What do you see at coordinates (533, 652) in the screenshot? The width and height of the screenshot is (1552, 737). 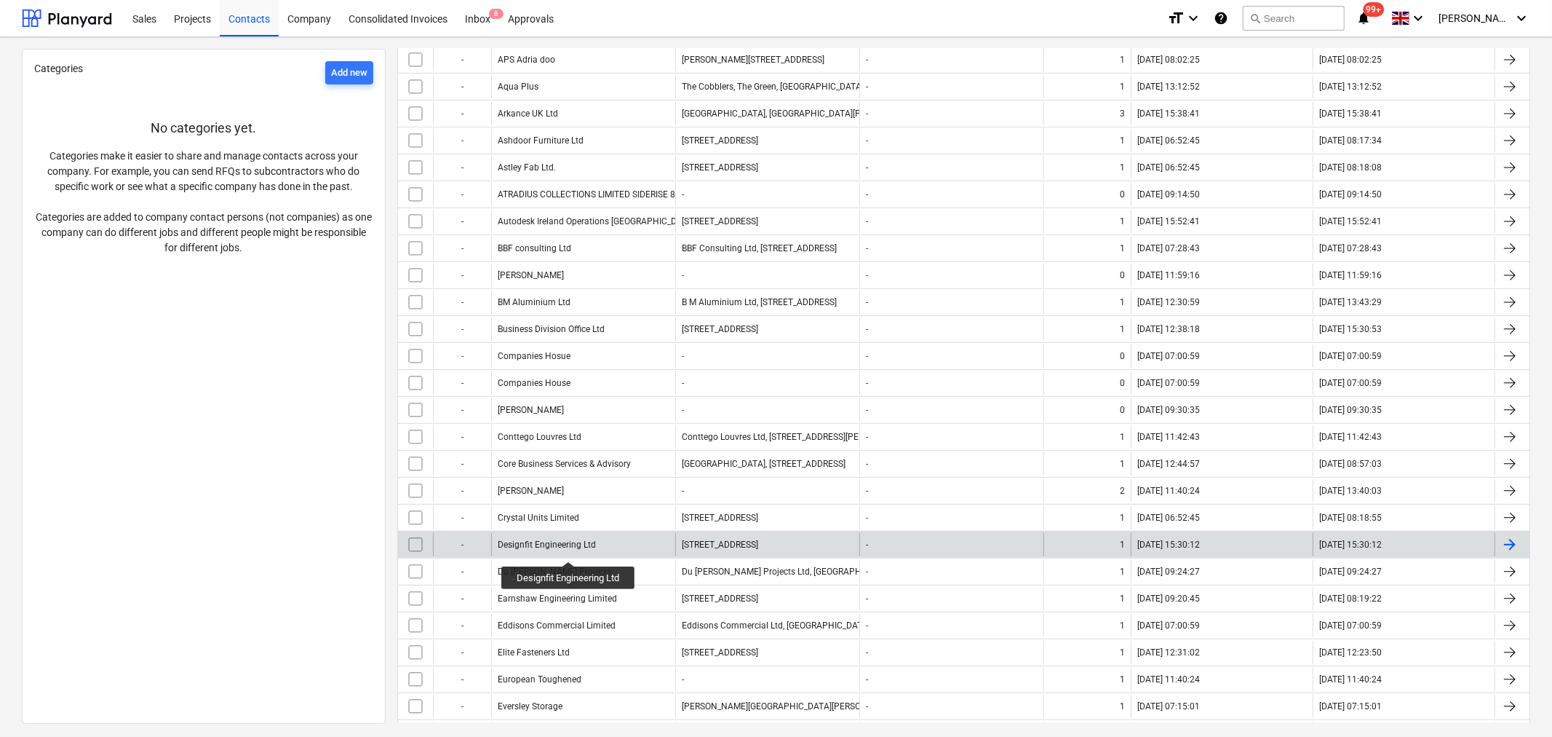 I see `div: Elite Fasteners Ltd` at bounding box center [533, 652].